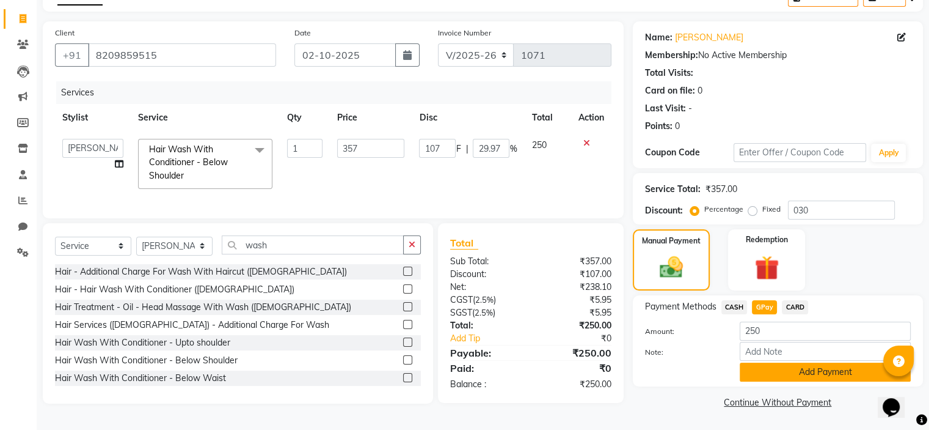 This screenshot has height=430, width=929. Describe the element at coordinates (724, 209) in the screenshot. I see `label: Percentage` at that location.